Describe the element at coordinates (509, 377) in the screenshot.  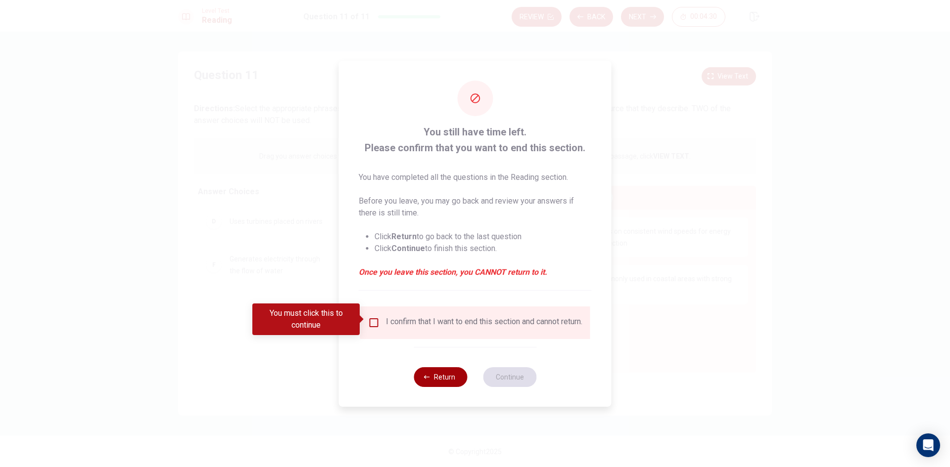
I see `button: Continue` at that location.